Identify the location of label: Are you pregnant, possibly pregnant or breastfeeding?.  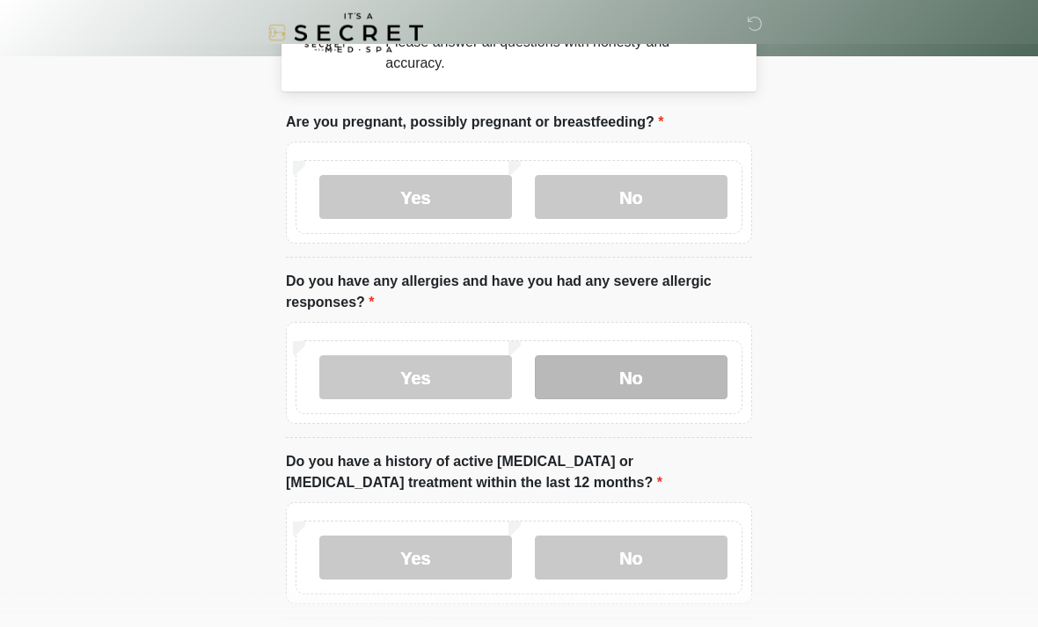
(474, 123).